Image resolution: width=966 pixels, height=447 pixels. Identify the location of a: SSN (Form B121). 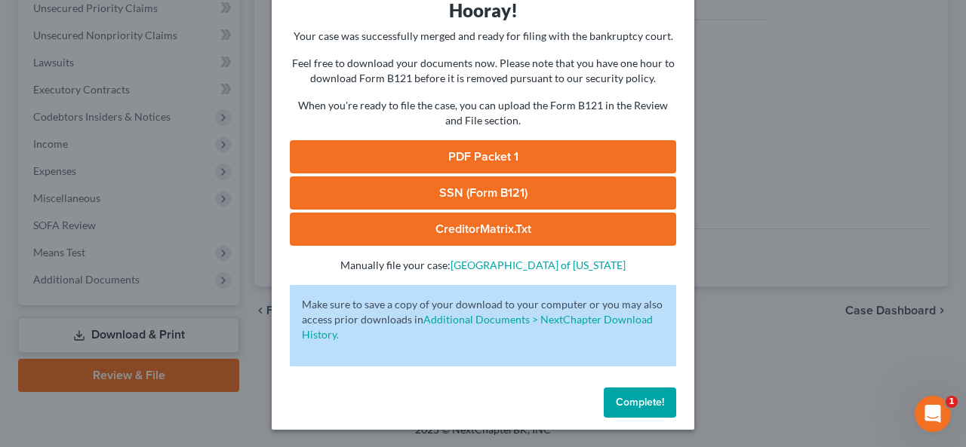
(483, 193).